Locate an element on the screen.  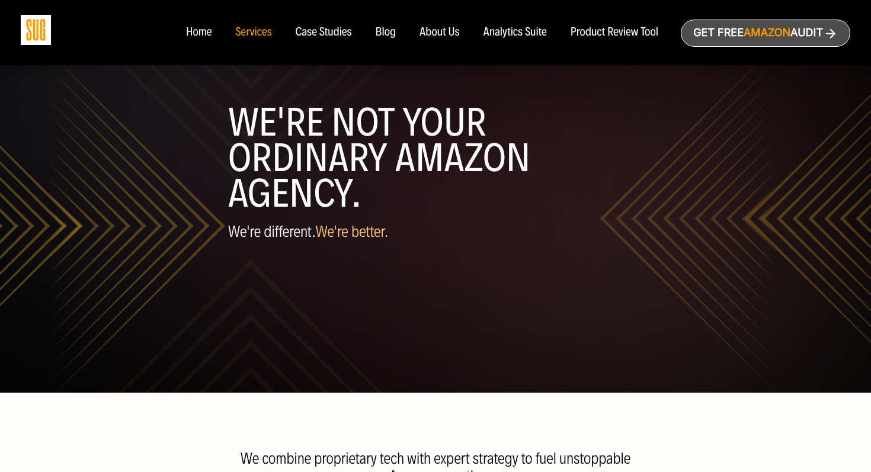
div: Blog is located at coordinates (386, 33).